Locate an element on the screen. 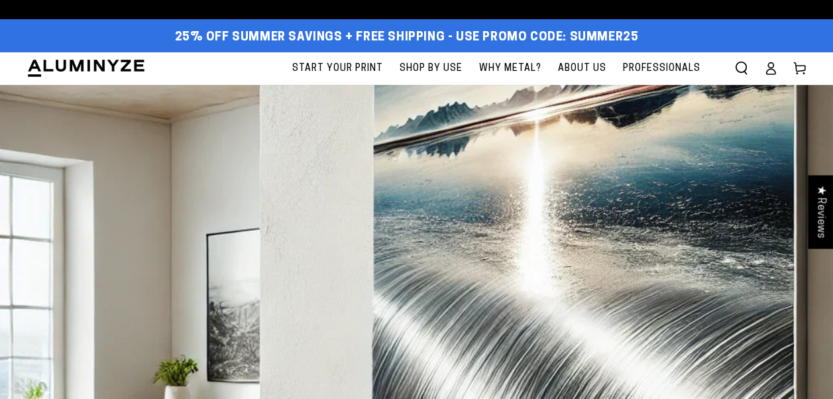  span: Start Your Print is located at coordinates (337, 68).